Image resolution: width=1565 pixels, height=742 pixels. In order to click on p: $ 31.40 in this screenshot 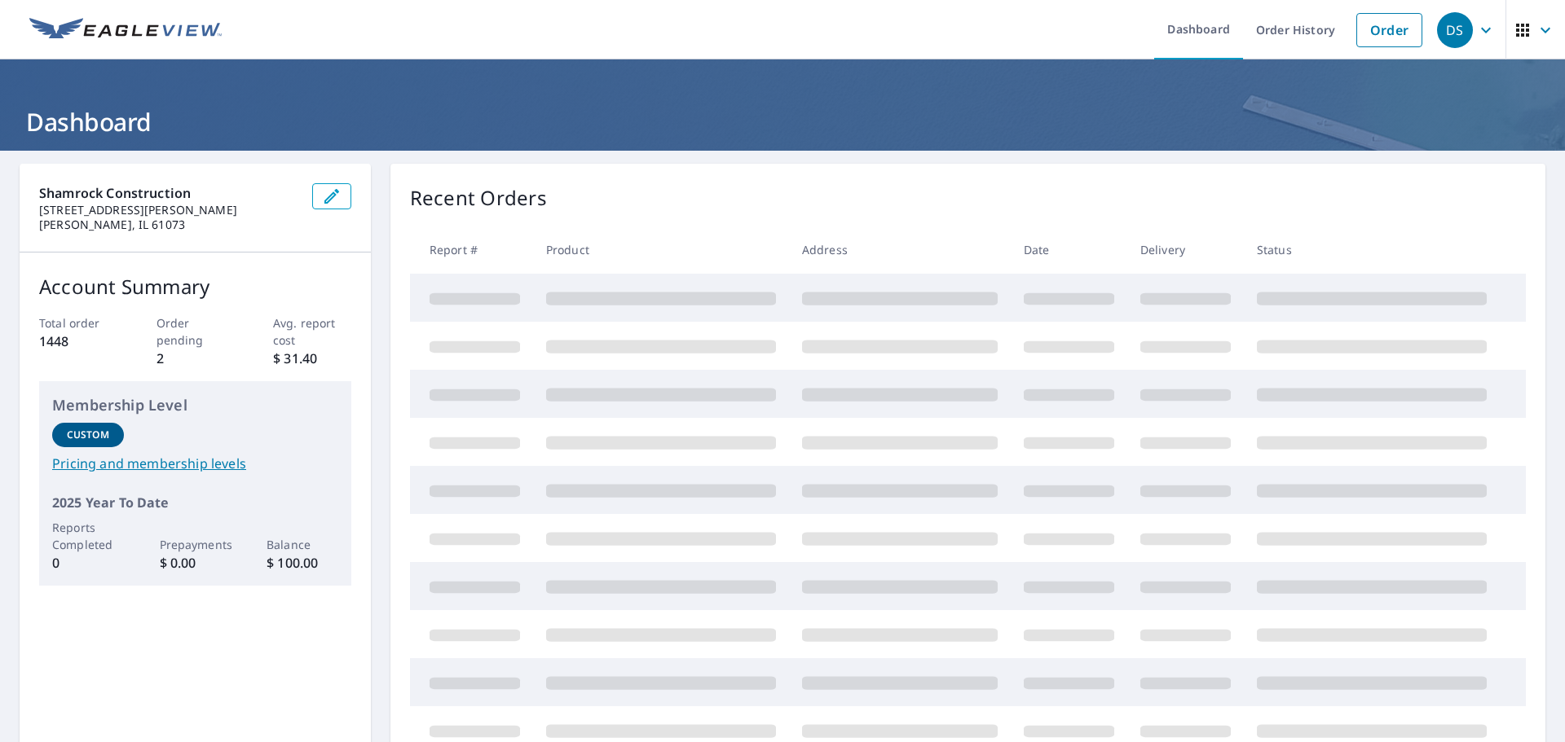, I will do `click(312, 359)`.